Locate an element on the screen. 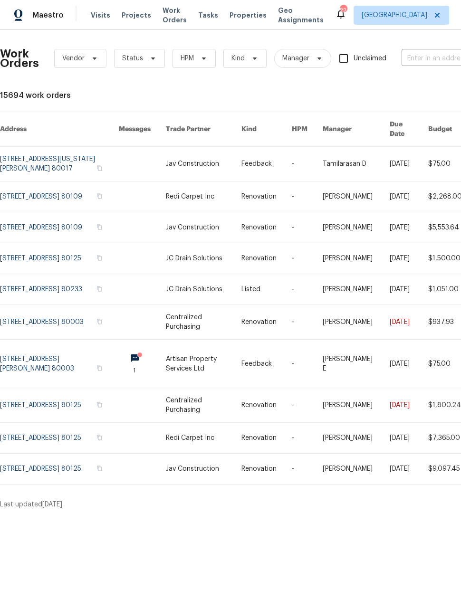 The height and width of the screenshot is (609, 461). span: Status is located at coordinates (133, 58).